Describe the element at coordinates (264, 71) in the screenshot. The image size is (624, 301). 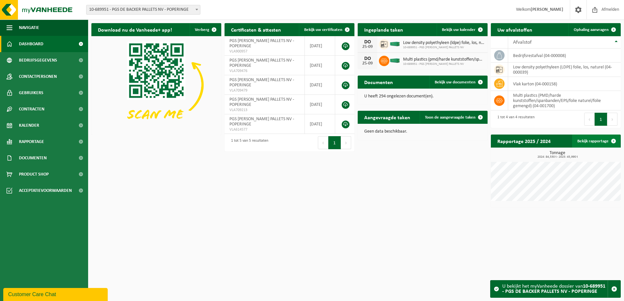
I see `span: VLA709476` at that location.